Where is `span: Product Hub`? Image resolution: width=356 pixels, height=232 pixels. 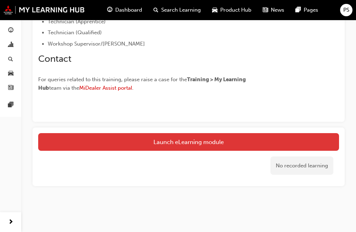
span: Product Hub is located at coordinates (235, 10).